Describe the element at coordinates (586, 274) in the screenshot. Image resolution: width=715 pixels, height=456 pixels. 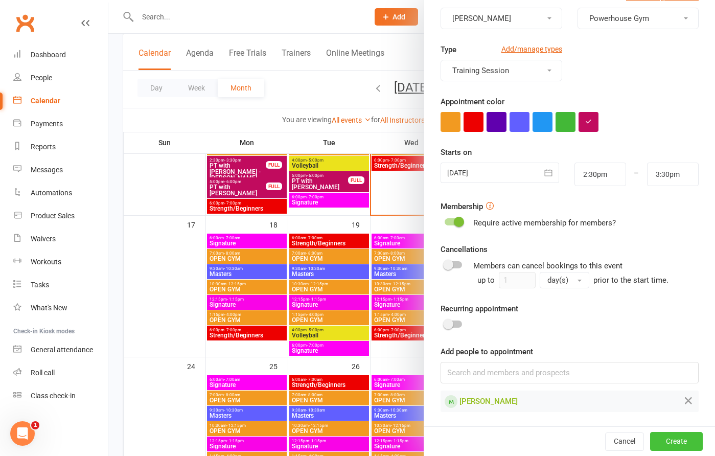
I see `div: Members can cancel bookings to this event` at that location.